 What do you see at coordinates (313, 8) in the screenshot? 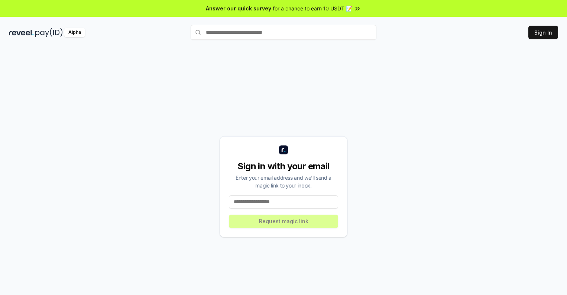
I see `span: for a chance to earn 10 USDT 📝` at bounding box center [313, 8].